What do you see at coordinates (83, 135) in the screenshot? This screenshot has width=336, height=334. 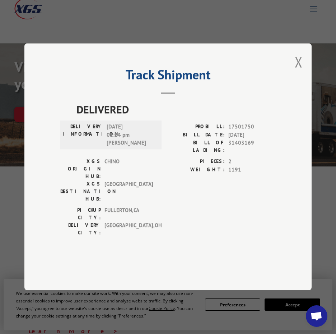 I see `label: DELIVERY INFORMATION:` at bounding box center [83, 135].